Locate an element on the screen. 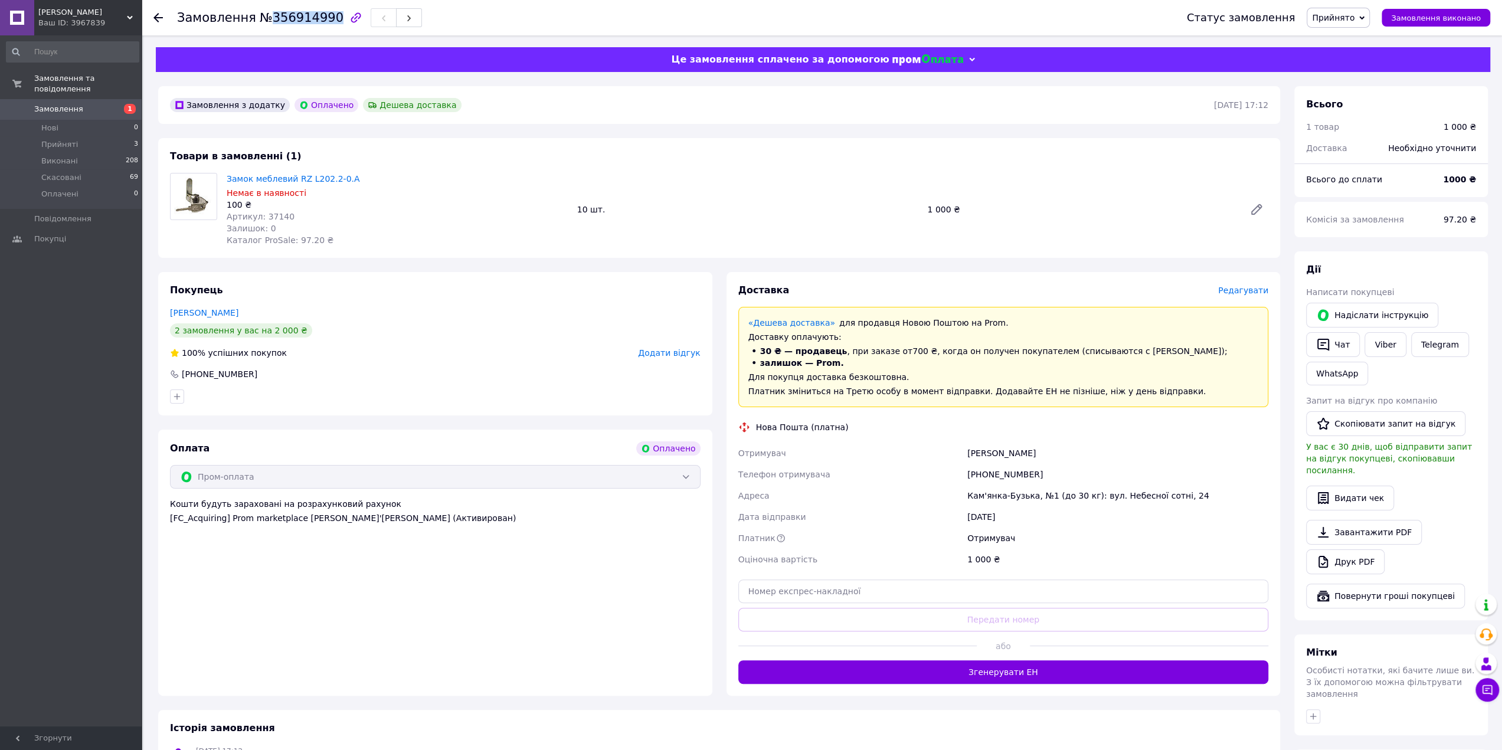 The width and height of the screenshot is (1502, 750). div: Платник зміниться на Третю особу в момент відправки. Додавайте ЕН не пізніше, ніж у день відправки. is located at coordinates (1003, 391).